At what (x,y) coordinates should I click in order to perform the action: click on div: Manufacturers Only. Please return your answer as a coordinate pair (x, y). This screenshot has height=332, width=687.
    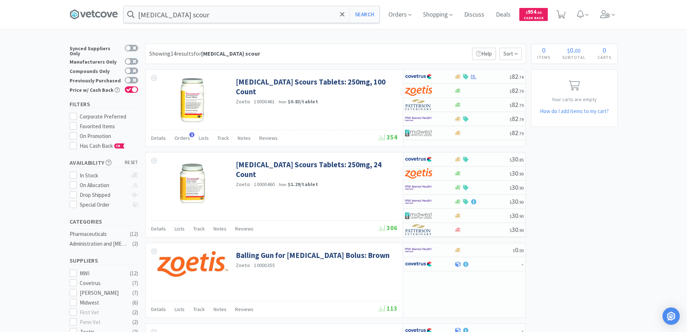
    Looking at the image, I should click on (95, 61).